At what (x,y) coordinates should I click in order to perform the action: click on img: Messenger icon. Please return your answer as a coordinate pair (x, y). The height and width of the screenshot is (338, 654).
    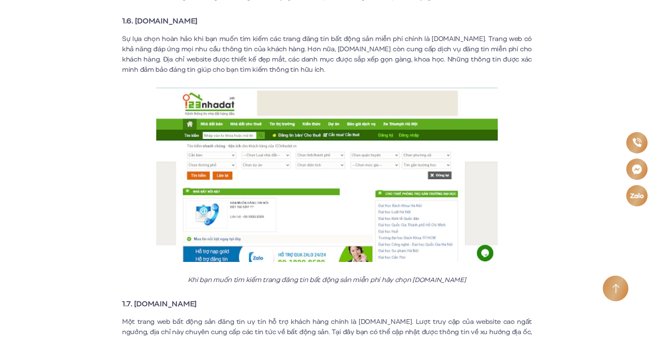
    Looking at the image, I should click on (637, 169).